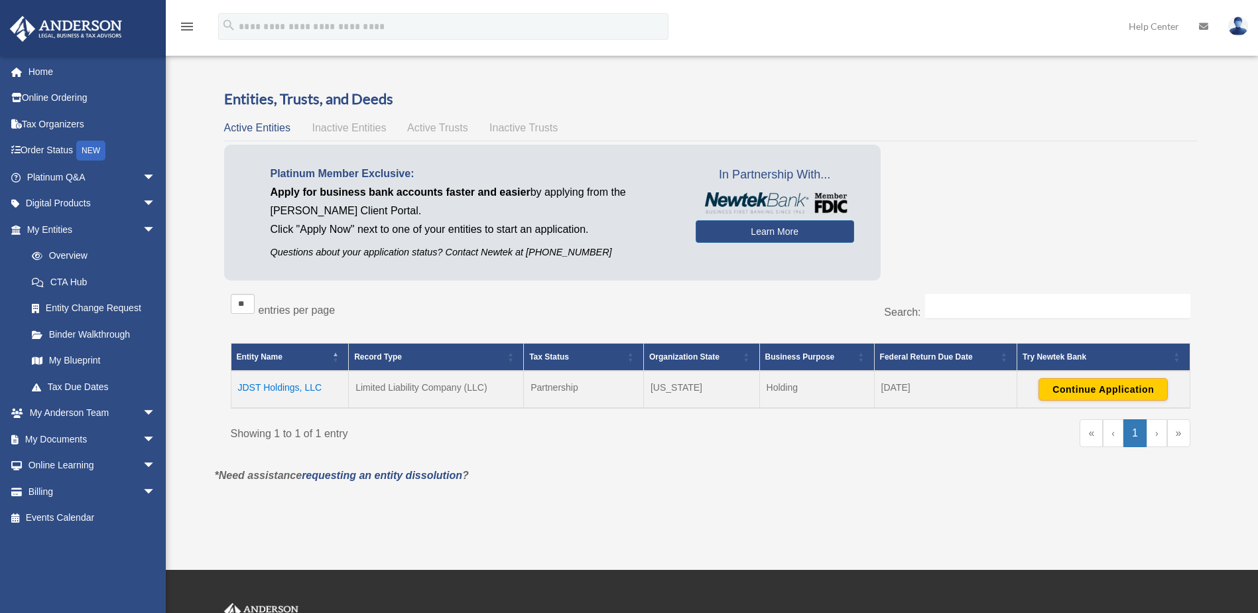 The image size is (1258, 613). I want to click on td: Partnership, so click(584, 389).